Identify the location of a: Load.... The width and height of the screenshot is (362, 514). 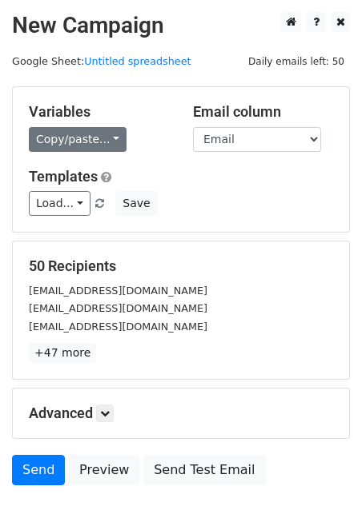
(59, 203).